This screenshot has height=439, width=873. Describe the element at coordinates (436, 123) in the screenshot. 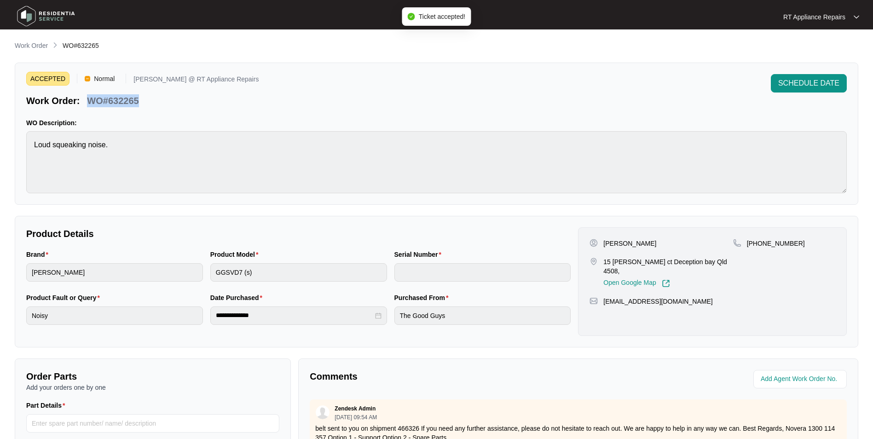

I see `p: WO Description:` at that location.